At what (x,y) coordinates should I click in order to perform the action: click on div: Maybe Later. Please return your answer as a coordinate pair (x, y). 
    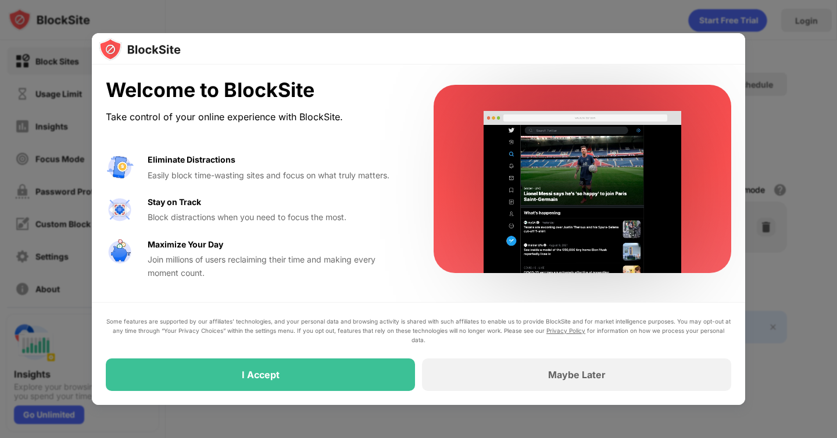
    Looking at the image, I should click on (576, 375).